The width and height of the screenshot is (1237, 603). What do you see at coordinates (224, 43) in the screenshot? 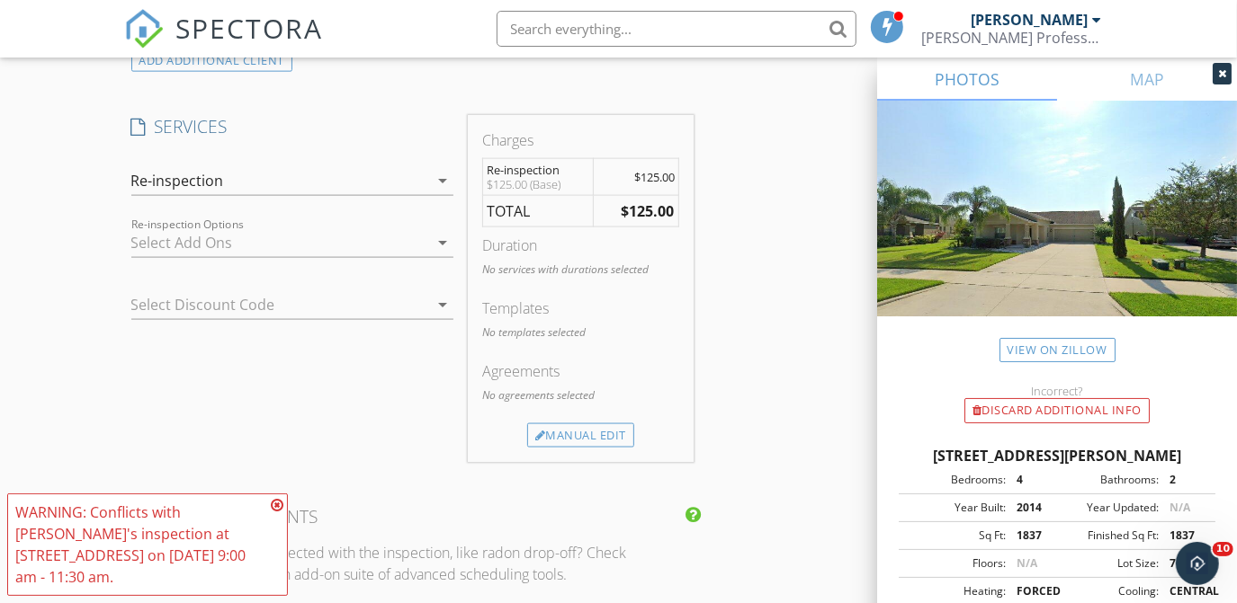
I see `a: SPECTORA` at bounding box center [224, 43].